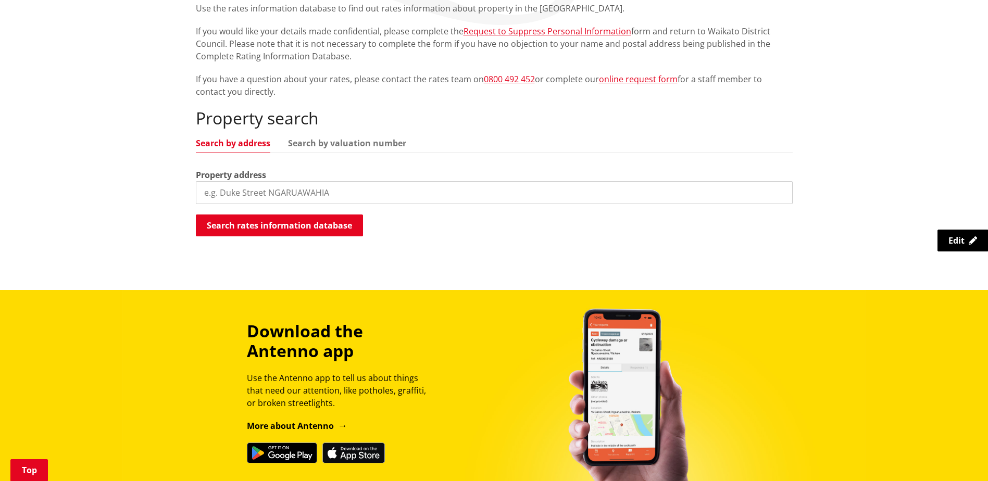 Image resolution: width=988 pixels, height=481 pixels. Describe the element at coordinates (282, 453) in the screenshot. I see `img: Get it on Google Play` at that location.